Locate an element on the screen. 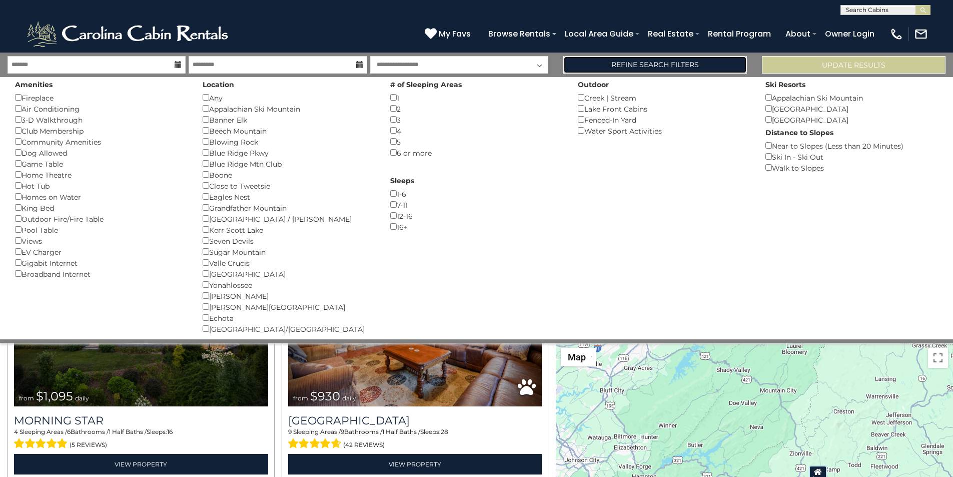 Image resolution: width=953 pixels, height=477 pixels. div: 1-6 is located at coordinates (476, 194).